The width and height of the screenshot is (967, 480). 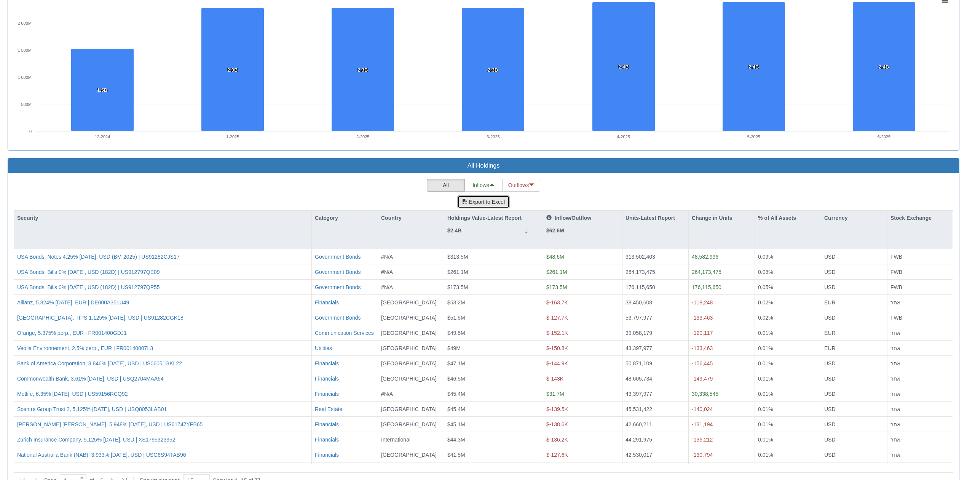 What do you see at coordinates (883, 67) in the screenshot?
I see `tspan: 2.4B` at bounding box center [883, 67].